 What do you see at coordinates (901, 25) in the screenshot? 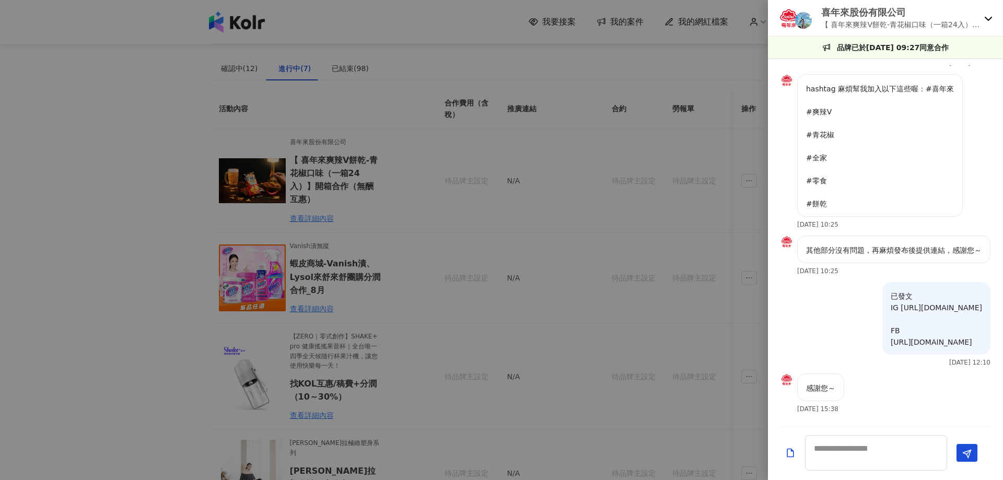
I see `p: 【 喜年來爽辣V餅乾-青花椒口味（一箱24入）】開箱合作（無酬互惠）` at bounding box center [901, 25].